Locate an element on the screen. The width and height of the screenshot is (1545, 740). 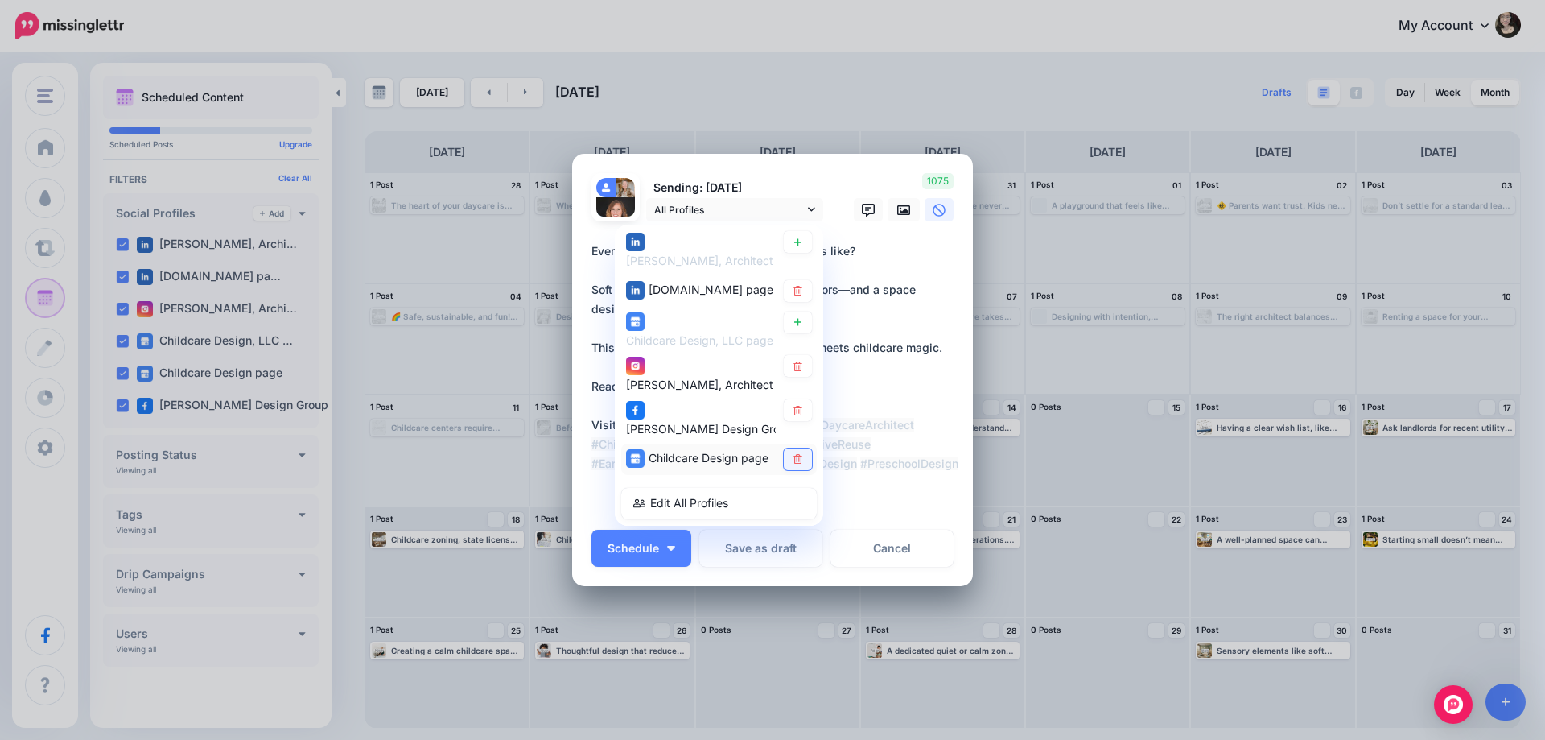
span: All Profiles is located at coordinates (729, 209).